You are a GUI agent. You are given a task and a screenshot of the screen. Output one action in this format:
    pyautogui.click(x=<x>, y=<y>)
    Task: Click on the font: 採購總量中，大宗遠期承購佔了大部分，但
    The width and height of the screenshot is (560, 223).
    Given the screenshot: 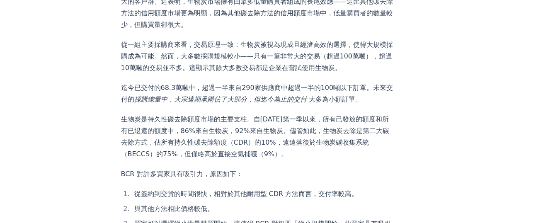 What is the action you would take?
    pyautogui.click(x=197, y=99)
    